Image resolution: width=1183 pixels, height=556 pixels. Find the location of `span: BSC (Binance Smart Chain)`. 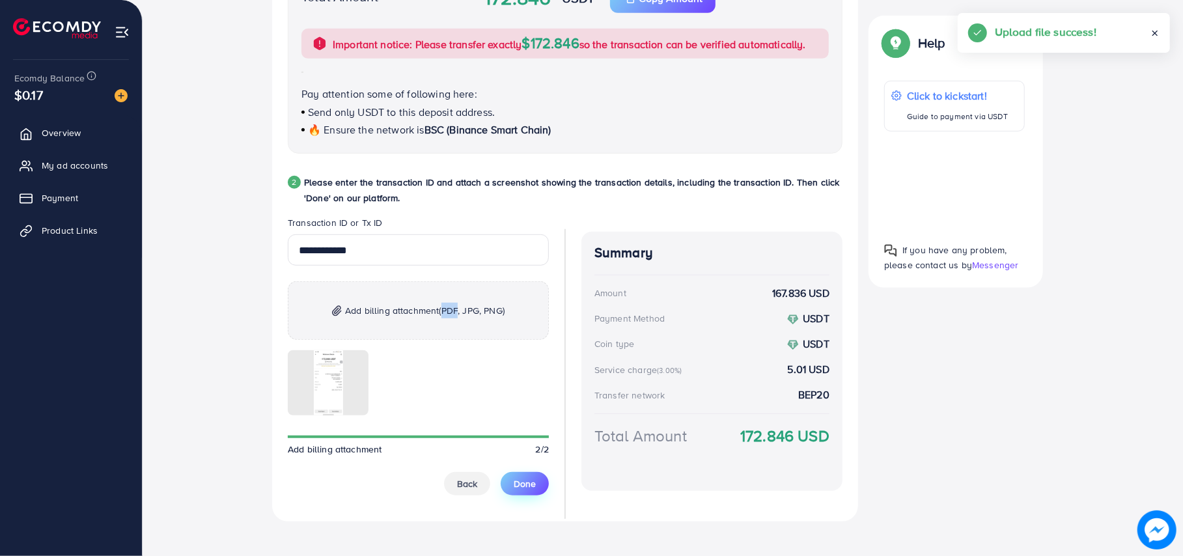

span: BSC (Binance Smart Chain) is located at coordinates (488, 130).